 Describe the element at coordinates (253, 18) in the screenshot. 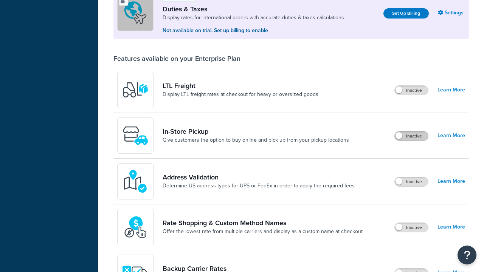

I see `a: Display rates for international orders with accurate duties & taxes calculations` at that location.